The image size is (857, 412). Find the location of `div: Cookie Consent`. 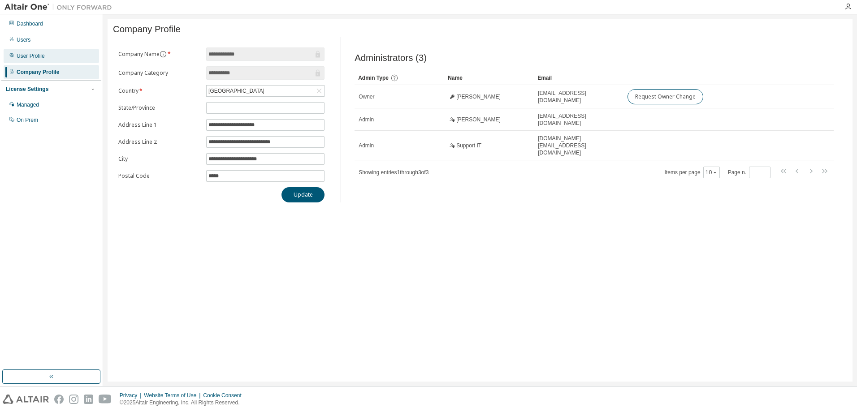

div: Cookie Consent is located at coordinates (224, 396).